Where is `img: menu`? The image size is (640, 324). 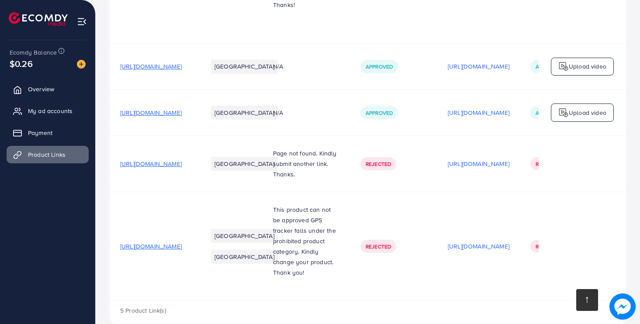 img: menu is located at coordinates (82, 21).